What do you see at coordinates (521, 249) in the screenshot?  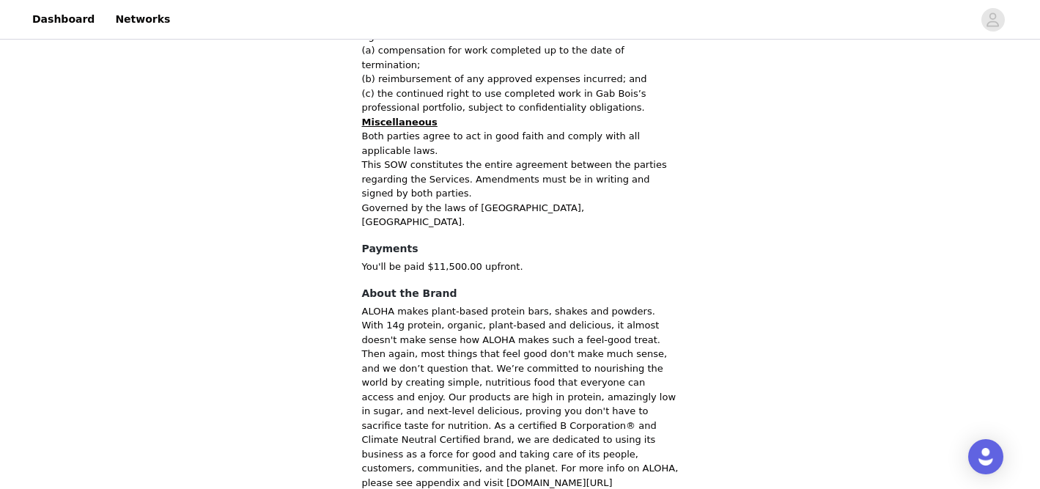 I see `h4: Payments` at bounding box center [521, 249].